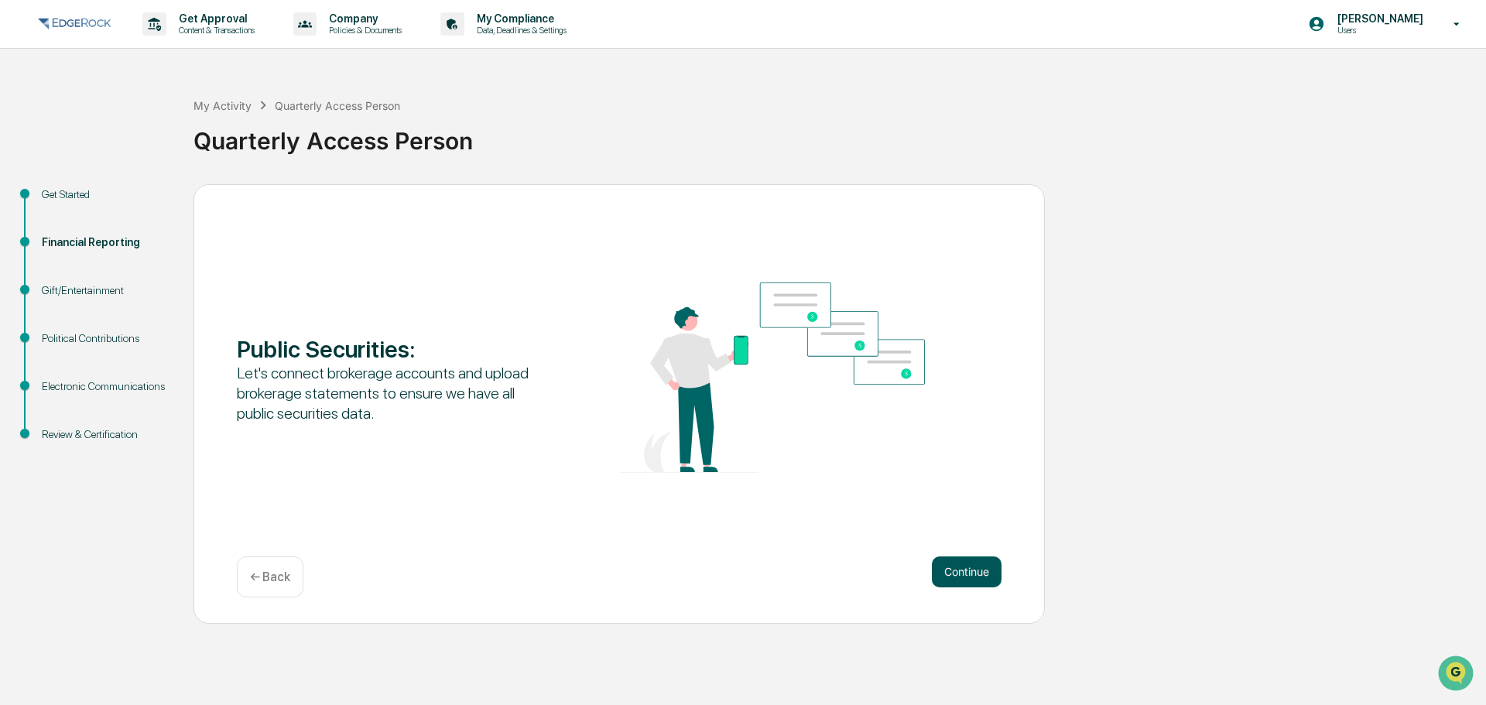  Describe the element at coordinates (105, 434) in the screenshot. I see `div: Review & Certification` at that location.